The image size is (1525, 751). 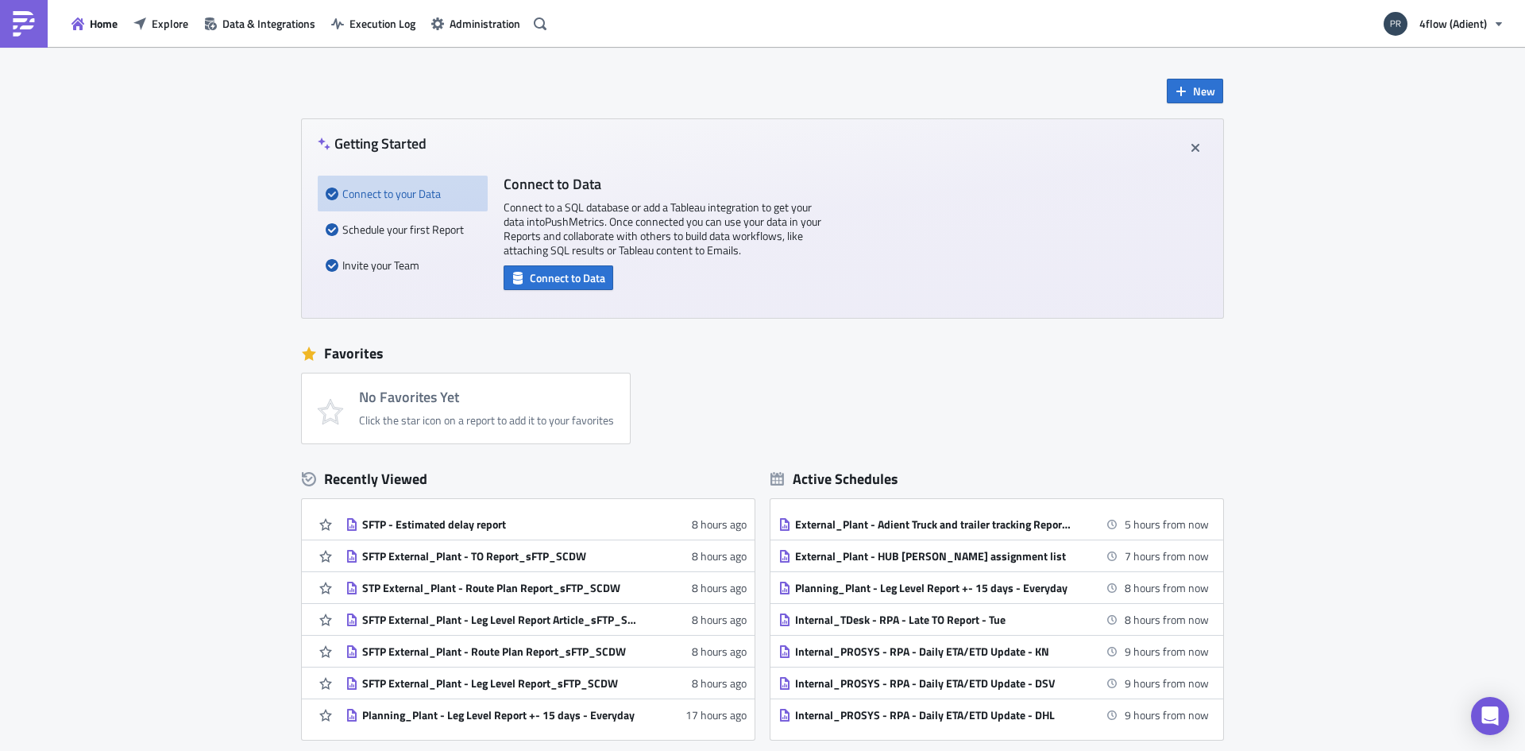 What do you see at coordinates (934, 683) in the screenshot?
I see `div: Internal_PROSYS - RPA - Daily ETA/ETD Update - DSV` at bounding box center [934, 683].